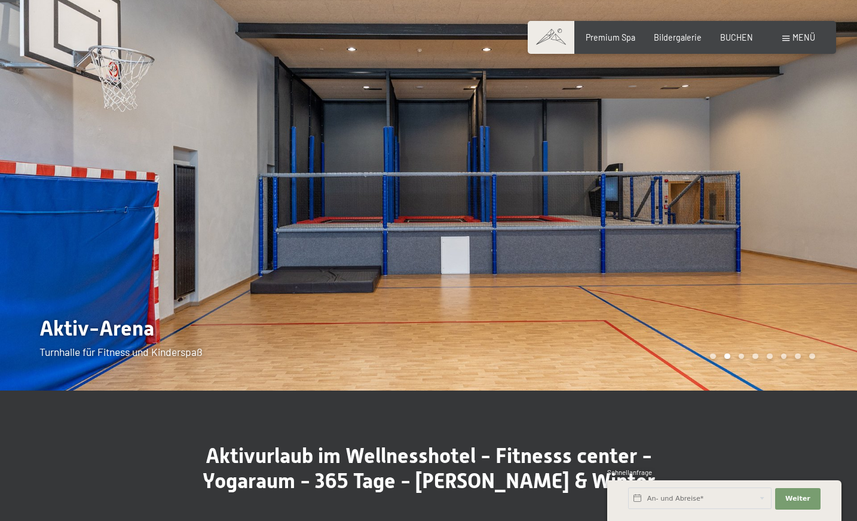 The width and height of the screenshot is (857, 521). Describe the element at coordinates (737, 37) in the screenshot. I see `span: BUCHEN` at that location.